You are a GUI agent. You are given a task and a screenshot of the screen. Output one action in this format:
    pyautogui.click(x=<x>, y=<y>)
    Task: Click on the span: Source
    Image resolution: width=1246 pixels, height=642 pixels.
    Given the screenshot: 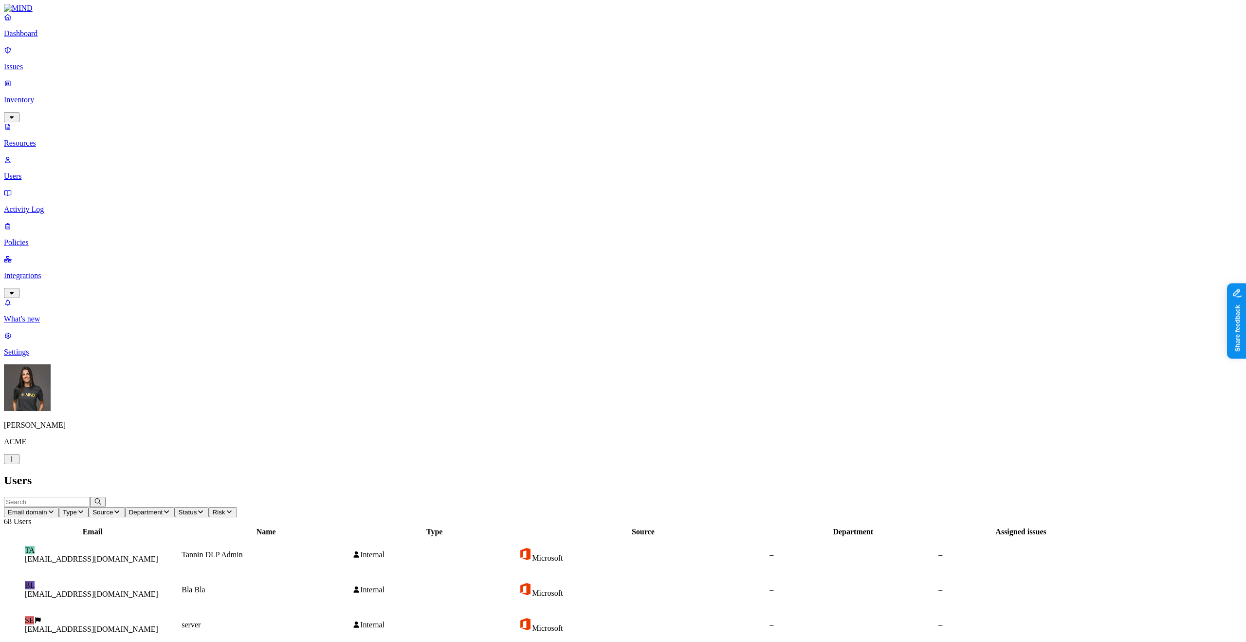 What is the action you would take?
    pyautogui.click(x=103, y=512)
    